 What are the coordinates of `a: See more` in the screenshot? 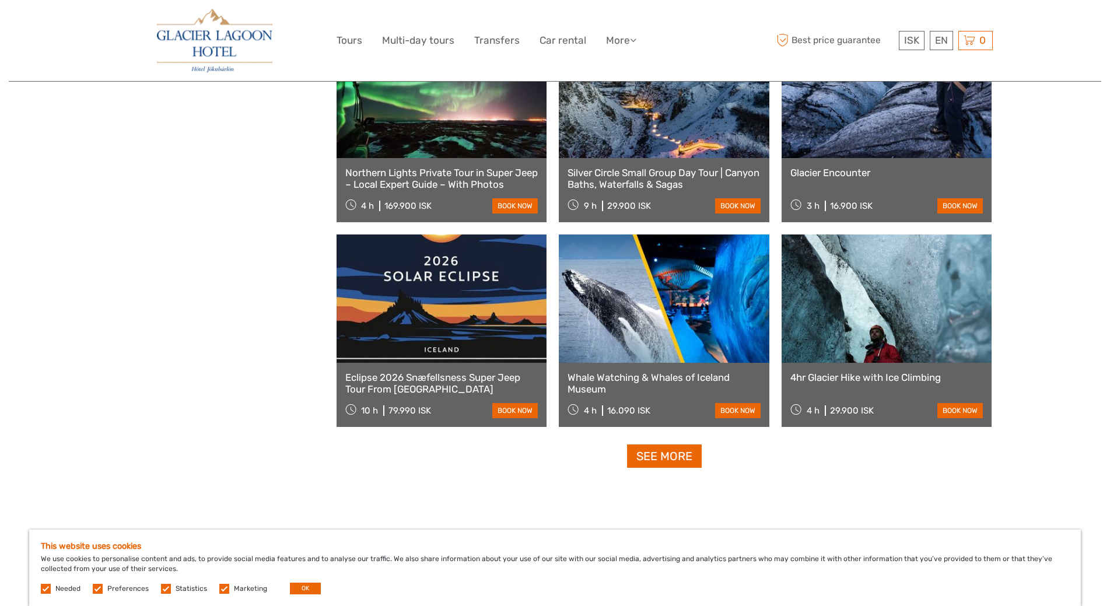 It's located at (665, 456).